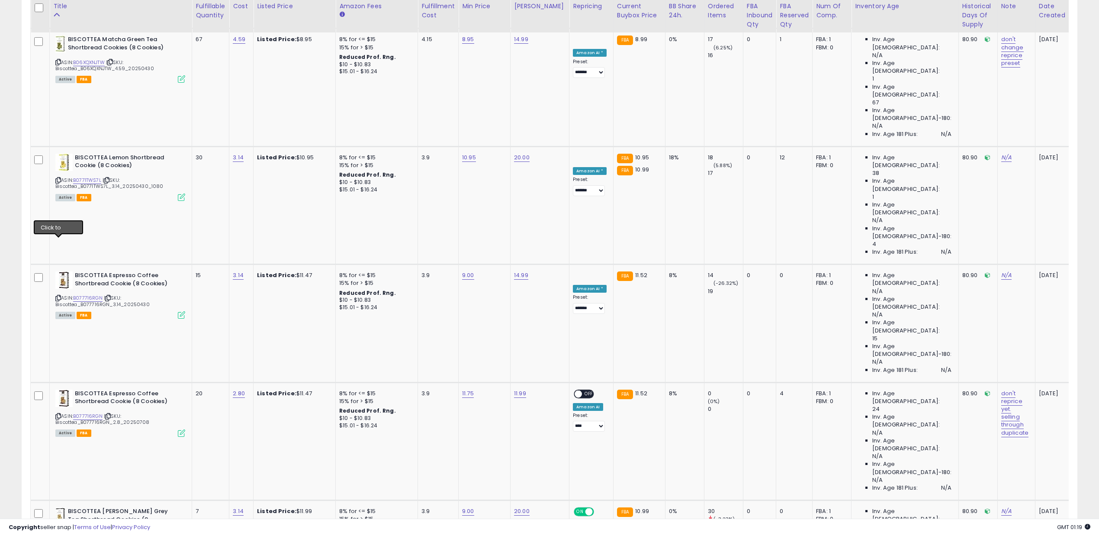  I want to click on a: Privacy Policy, so click(131, 527).